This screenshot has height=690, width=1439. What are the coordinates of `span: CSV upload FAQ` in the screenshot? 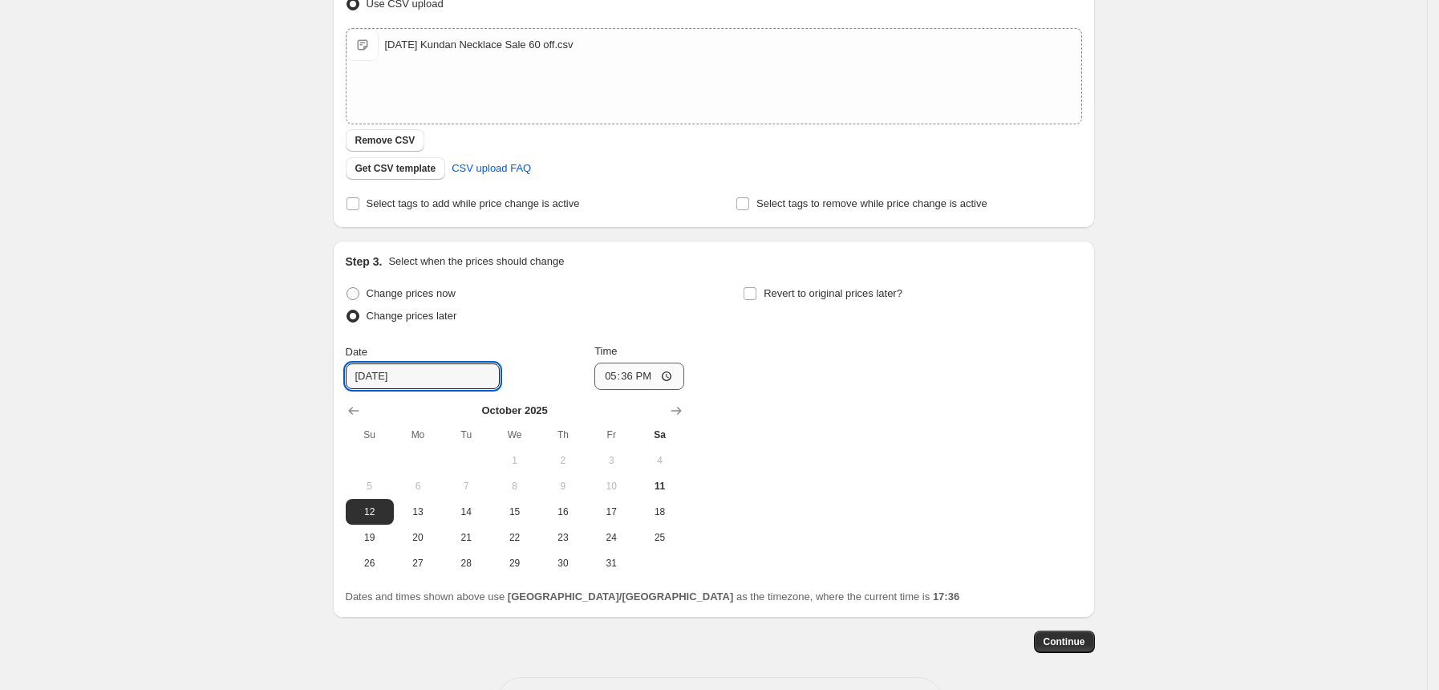 It's located at (491, 168).